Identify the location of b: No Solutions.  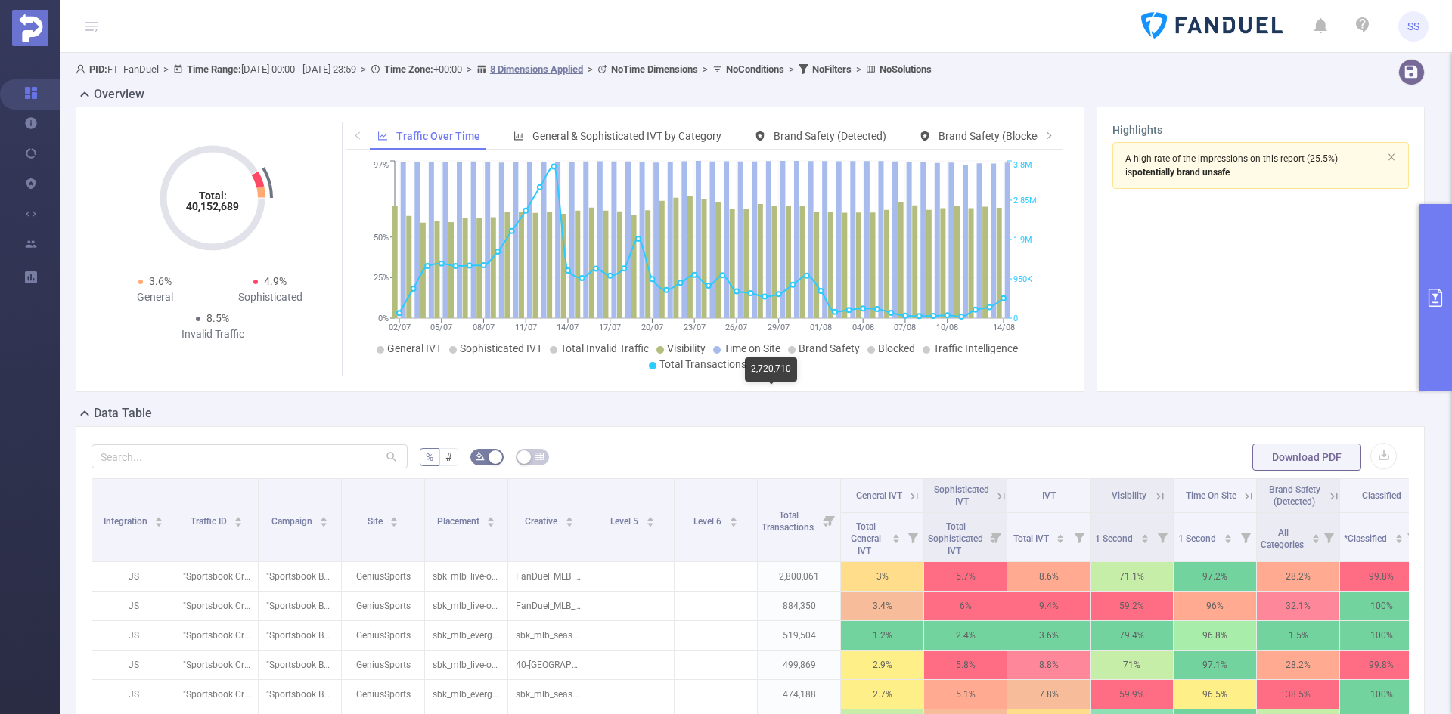
(905, 69).